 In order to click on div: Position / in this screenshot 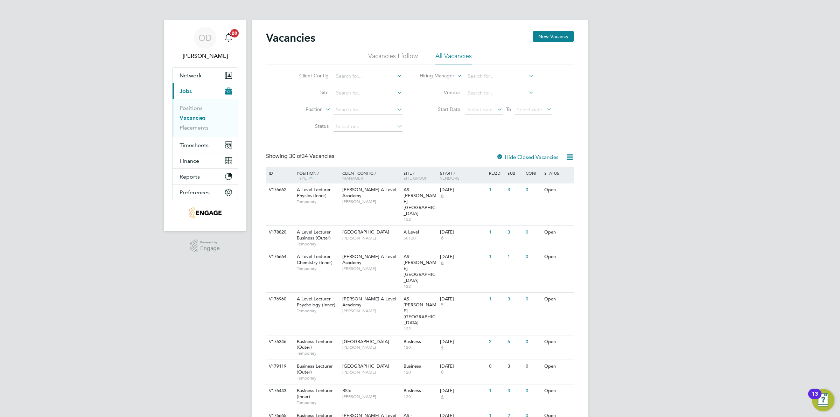, I will do `click(316, 176)`.